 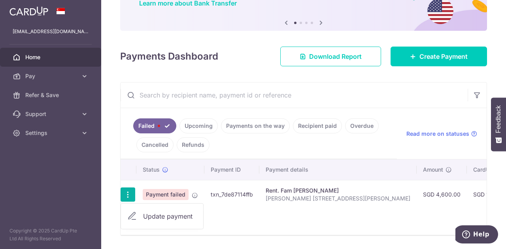 I want to click on a: Upcoming, so click(x=198, y=126).